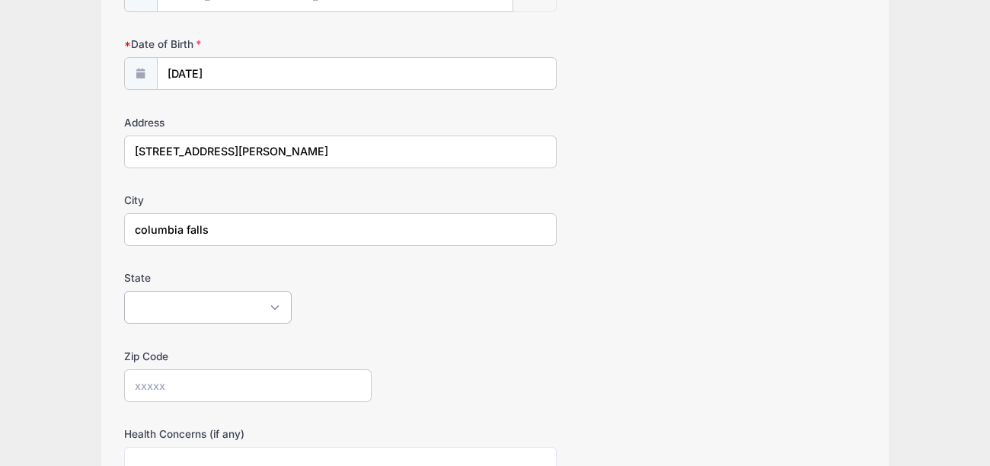  What do you see at coordinates (247, 44) in the screenshot?
I see `label: Date of Birth` at bounding box center [247, 44].